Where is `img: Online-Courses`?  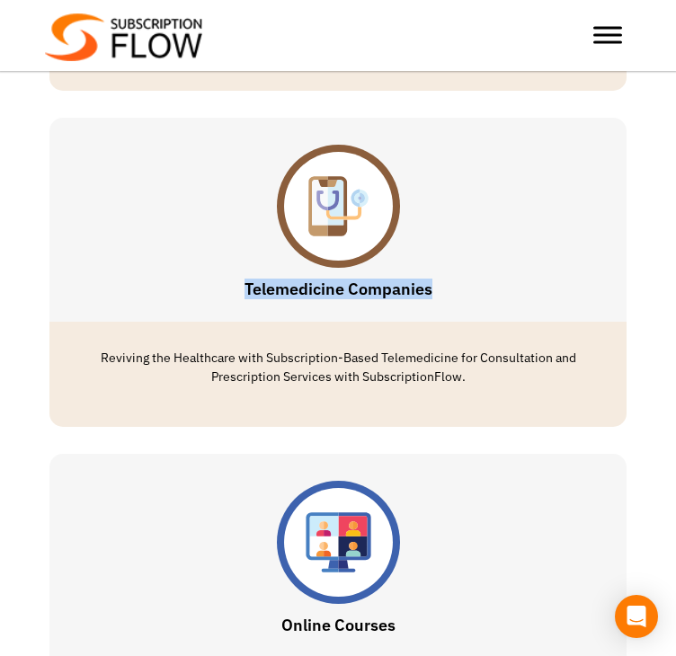 img: Online-Courses is located at coordinates (338, 542).